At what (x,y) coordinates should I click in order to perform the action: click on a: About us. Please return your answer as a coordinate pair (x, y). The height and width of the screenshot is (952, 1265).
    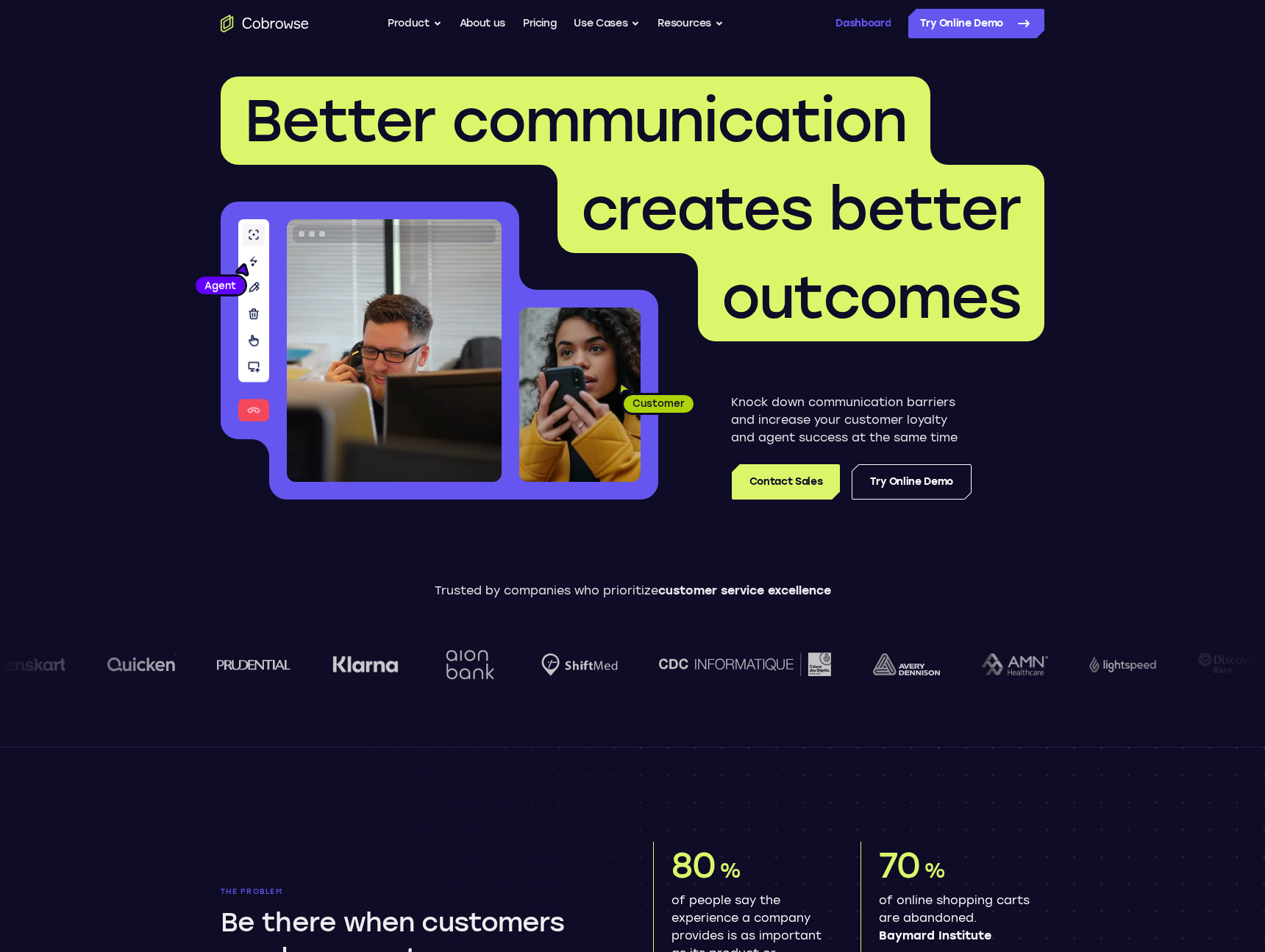
    Looking at the image, I should click on (482, 24).